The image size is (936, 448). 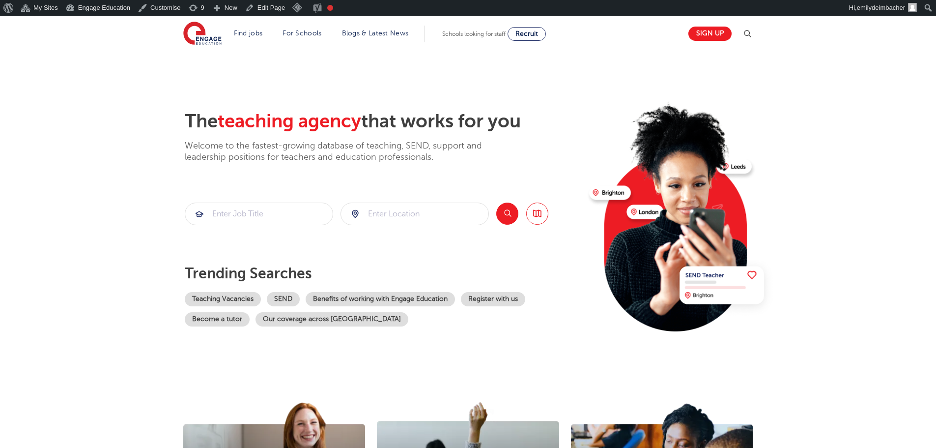 What do you see at coordinates (527, 34) in the screenshot?
I see `a: Recruit` at bounding box center [527, 34].